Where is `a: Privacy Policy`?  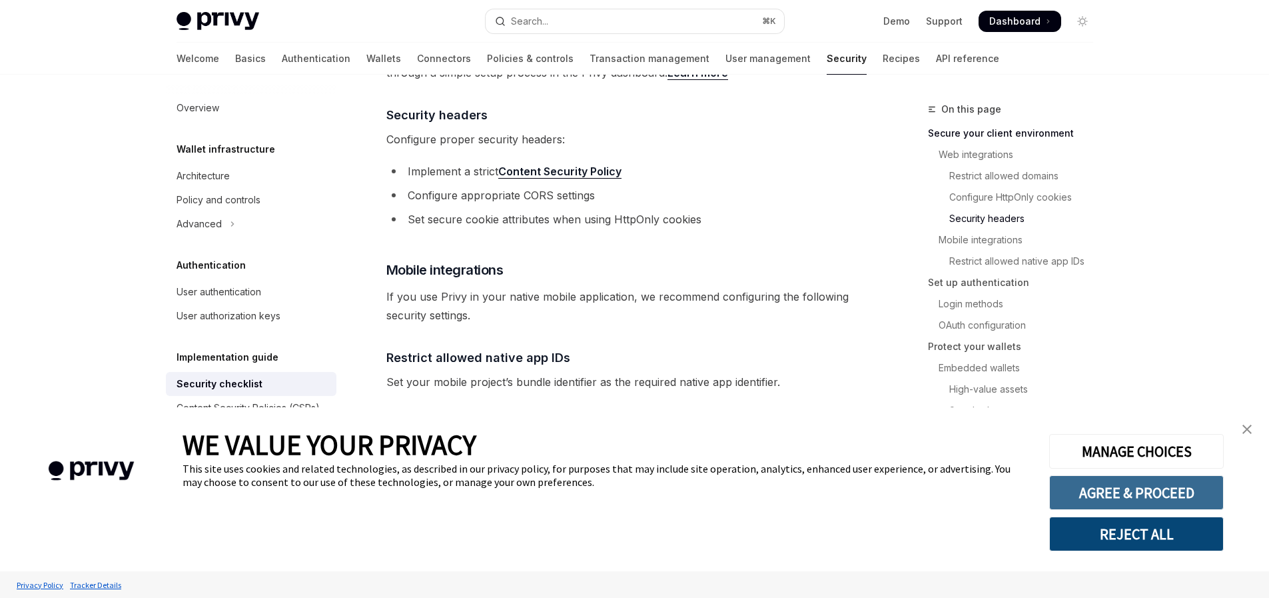
a: Privacy Policy is located at coordinates (40, 584).